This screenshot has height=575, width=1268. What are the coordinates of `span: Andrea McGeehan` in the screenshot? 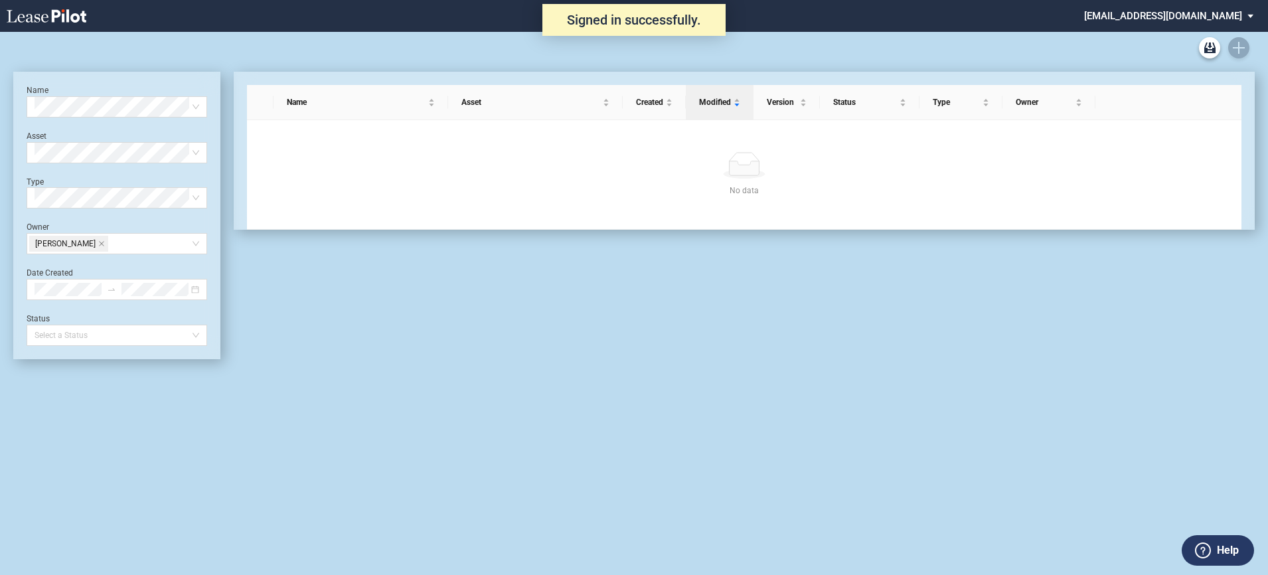 It's located at (68, 244).